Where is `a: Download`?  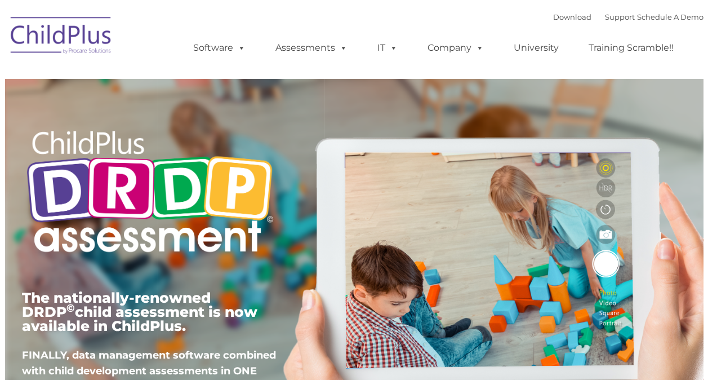
a: Download is located at coordinates (572, 17).